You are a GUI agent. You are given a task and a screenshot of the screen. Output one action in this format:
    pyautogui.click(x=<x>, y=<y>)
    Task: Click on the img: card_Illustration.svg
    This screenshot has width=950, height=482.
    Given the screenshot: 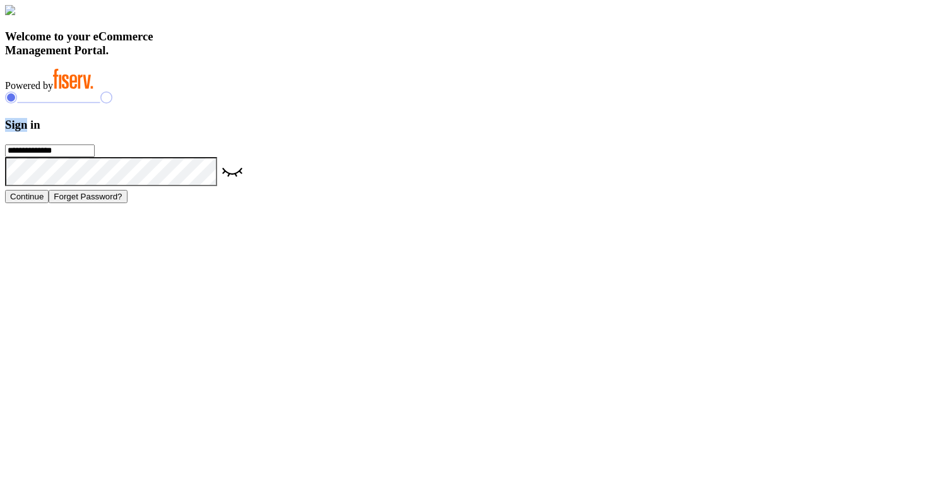 What is the action you would take?
    pyautogui.click(x=10, y=10)
    